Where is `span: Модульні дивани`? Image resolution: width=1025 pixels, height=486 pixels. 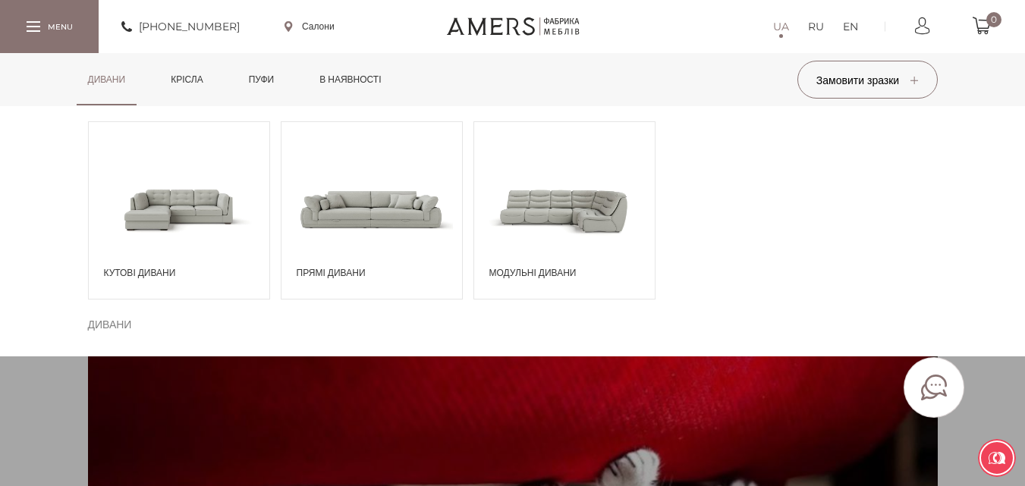
span: Модульні дивани is located at coordinates (568, 273).